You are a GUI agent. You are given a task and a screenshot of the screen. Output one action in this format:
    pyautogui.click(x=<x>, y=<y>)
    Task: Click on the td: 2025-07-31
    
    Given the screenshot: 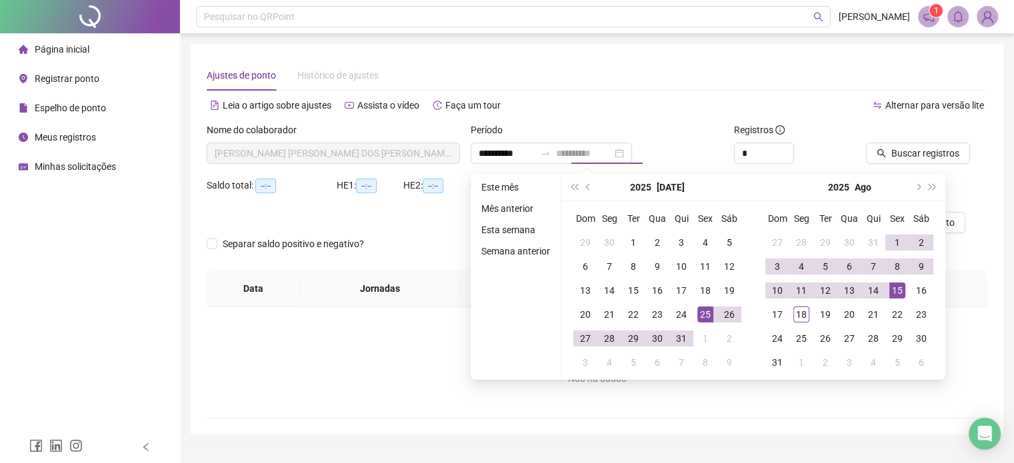 What is the action you would take?
    pyautogui.click(x=681, y=339)
    